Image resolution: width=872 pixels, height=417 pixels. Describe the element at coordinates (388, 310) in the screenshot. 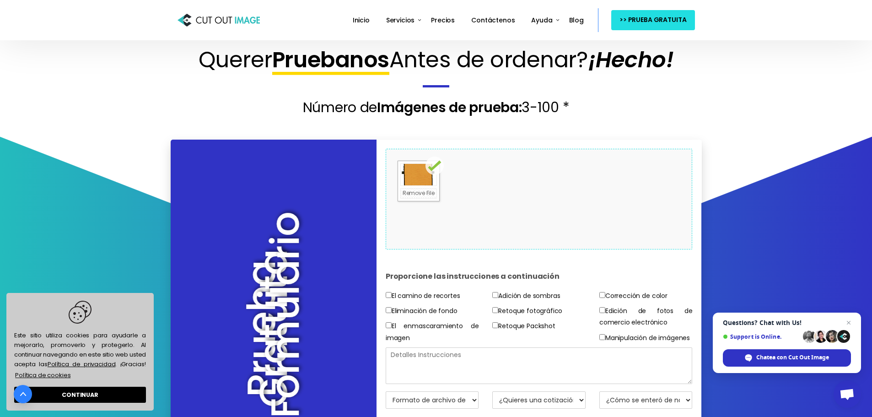

I see `input: Eliminación de fondo` at that location.